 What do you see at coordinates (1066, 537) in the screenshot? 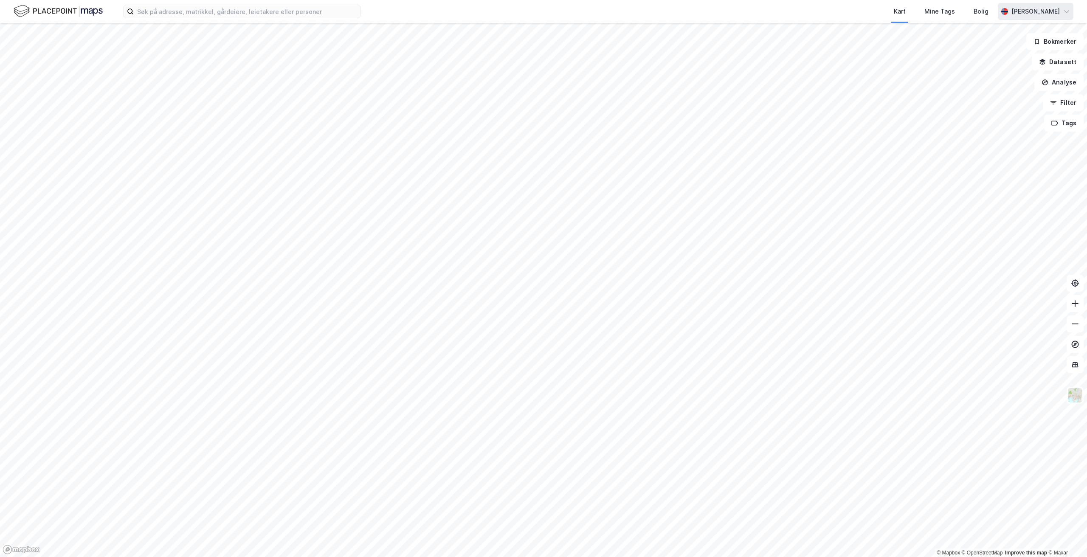
I see `div: Chat Widget` at bounding box center [1066, 537].